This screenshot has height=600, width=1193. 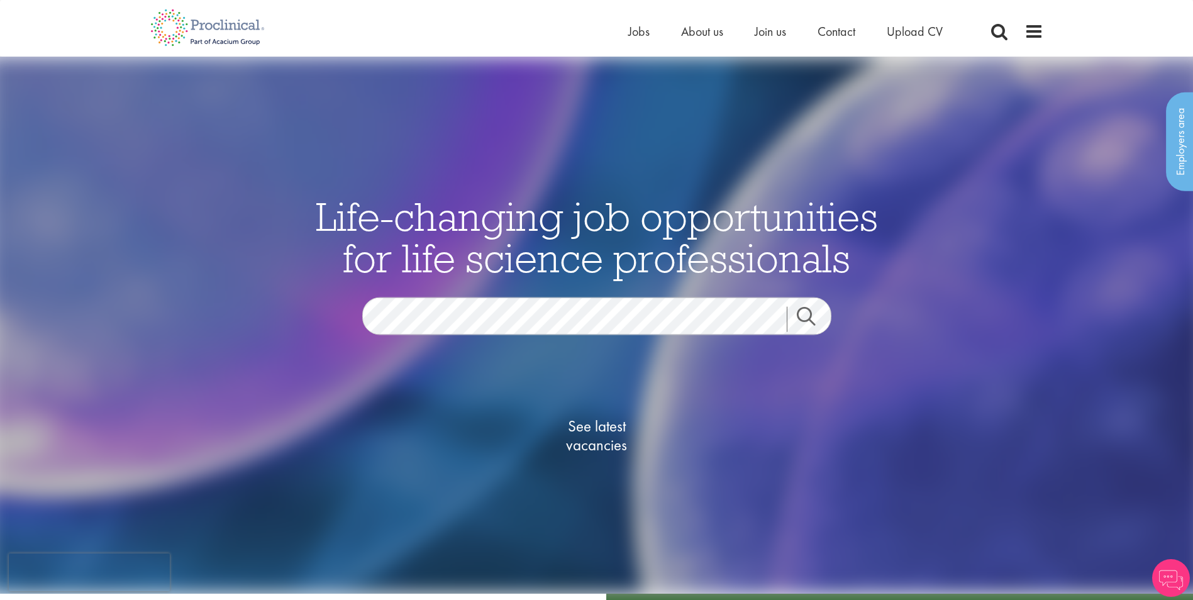 I want to click on a: Join us, so click(x=771, y=31).